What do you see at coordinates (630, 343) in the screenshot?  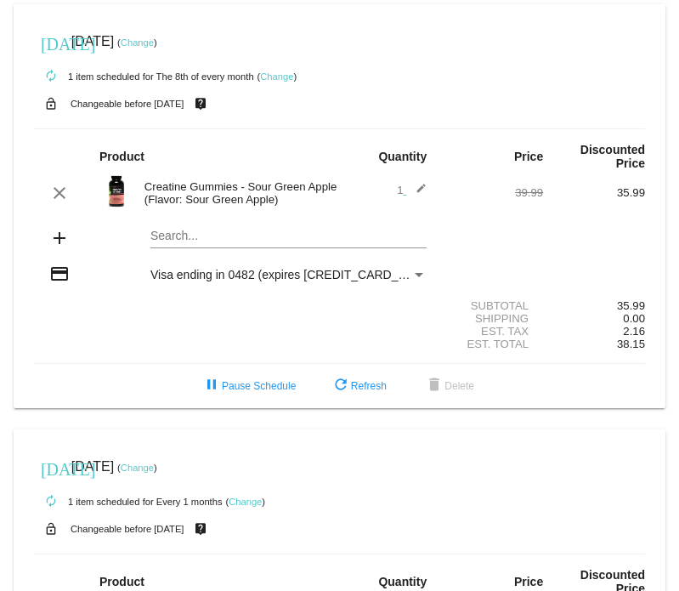 I see `span: 38.15` at bounding box center [630, 343].